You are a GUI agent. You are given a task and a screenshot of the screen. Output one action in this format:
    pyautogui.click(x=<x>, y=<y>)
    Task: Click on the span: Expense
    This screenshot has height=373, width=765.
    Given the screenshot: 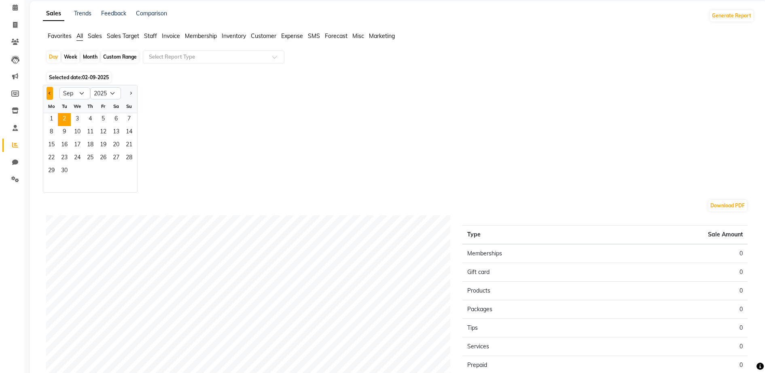 What is the action you would take?
    pyautogui.click(x=292, y=36)
    